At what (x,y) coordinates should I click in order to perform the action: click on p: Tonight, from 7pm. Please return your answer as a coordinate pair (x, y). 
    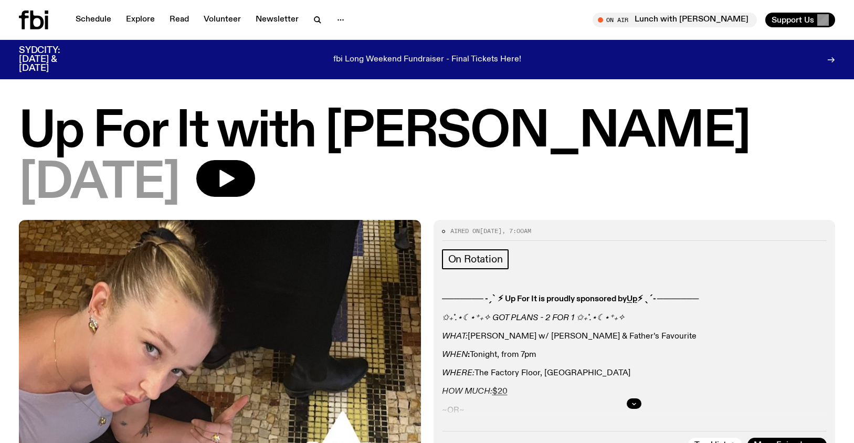
    Looking at the image, I should click on (634, 355).